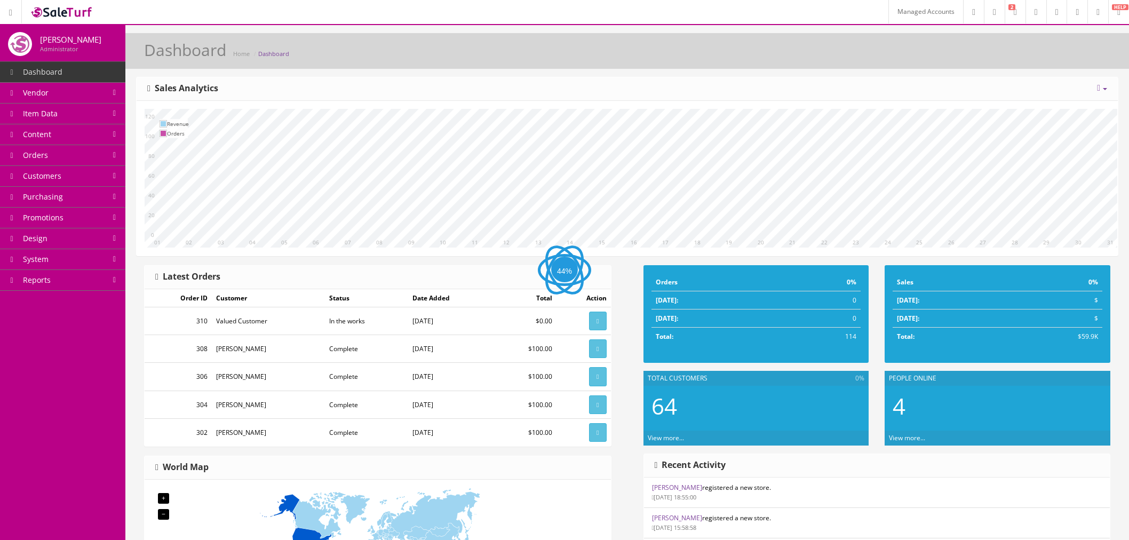 Image resolution: width=1129 pixels, height=540 pixels. I want to click on h2: 4, so click(997, 406).